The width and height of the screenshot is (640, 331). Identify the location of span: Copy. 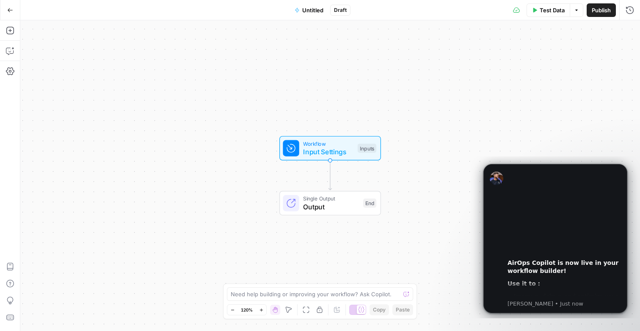
(379, 309).